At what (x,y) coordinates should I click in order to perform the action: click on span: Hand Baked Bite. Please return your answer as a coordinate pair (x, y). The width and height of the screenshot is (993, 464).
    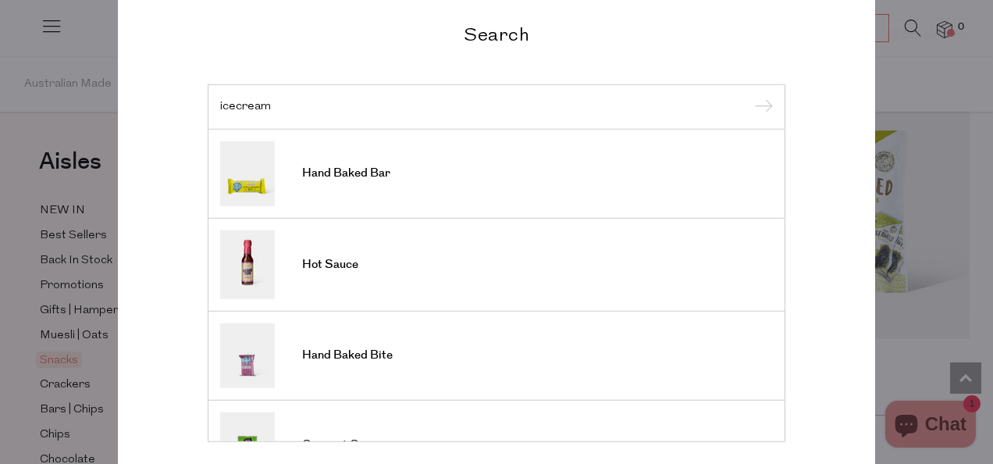
    Looking at the image, I should click on (347, 355).